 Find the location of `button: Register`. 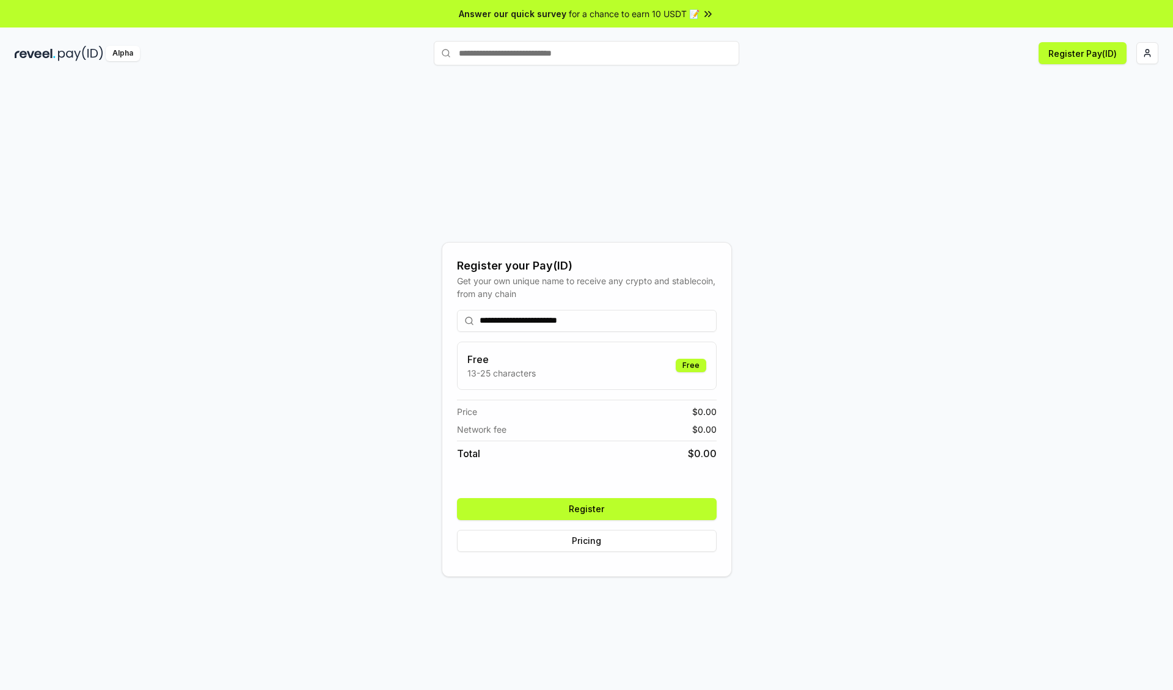

button: Register is located at coordinates (587, 509).